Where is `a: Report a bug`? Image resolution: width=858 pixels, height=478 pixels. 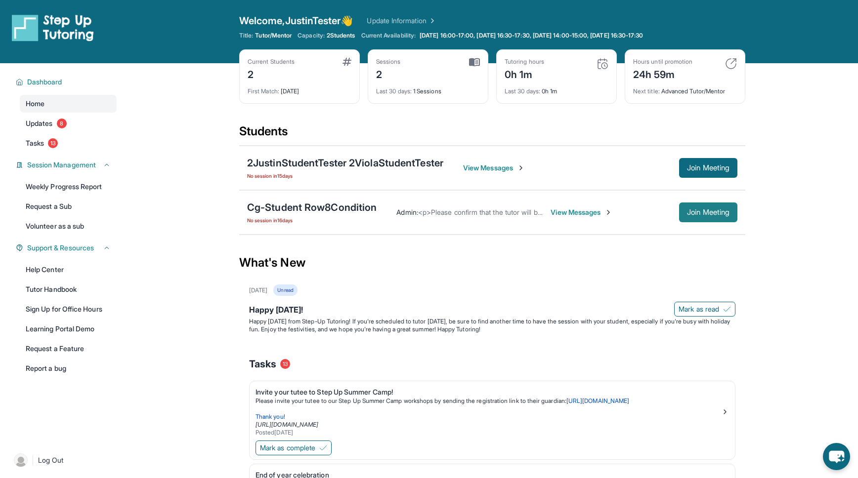
a: Report a bug is located at coordinates (68, 369).